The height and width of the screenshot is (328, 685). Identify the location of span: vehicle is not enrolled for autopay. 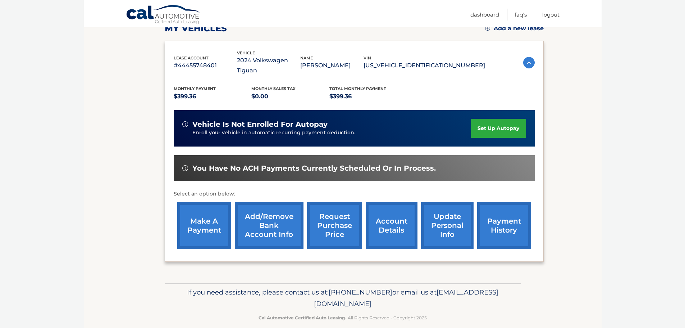
(260, 124).